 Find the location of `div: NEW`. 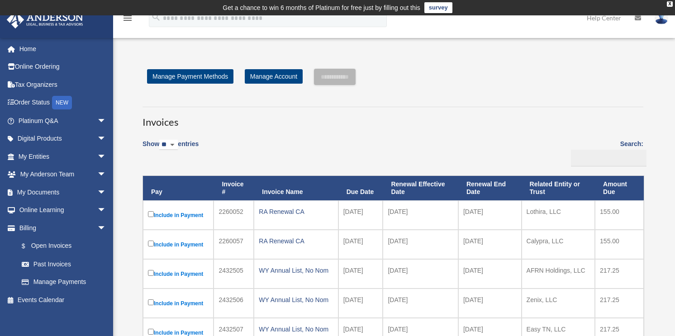

div: NEW is located at coordinates (62, 103).